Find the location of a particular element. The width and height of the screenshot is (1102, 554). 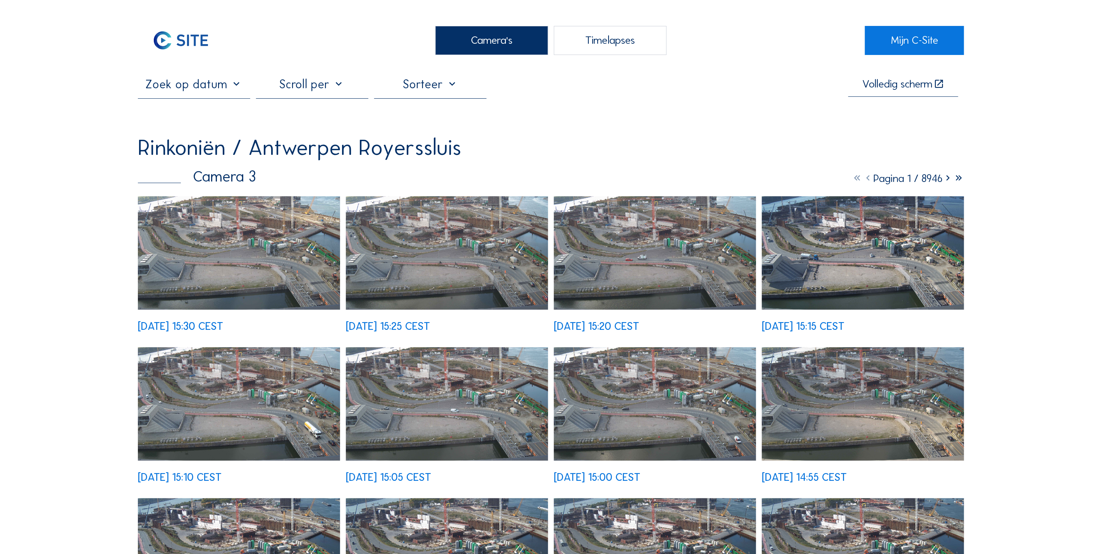

a: C-SITE Logo is located at coordinates (187, 40).